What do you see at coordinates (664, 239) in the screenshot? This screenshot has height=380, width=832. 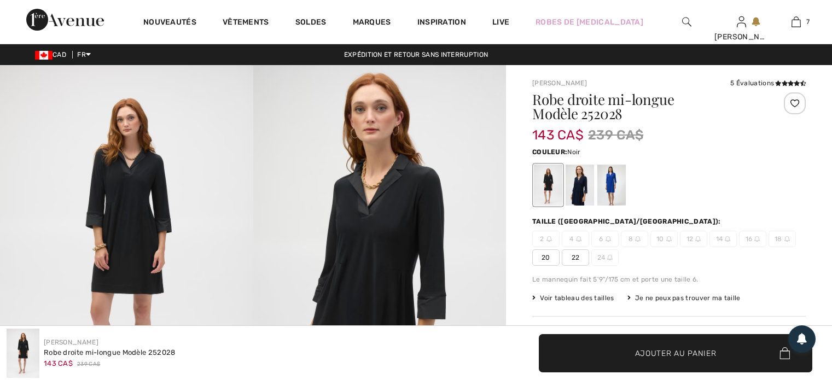 I see `span: 10` at bounding box center [664, 239].